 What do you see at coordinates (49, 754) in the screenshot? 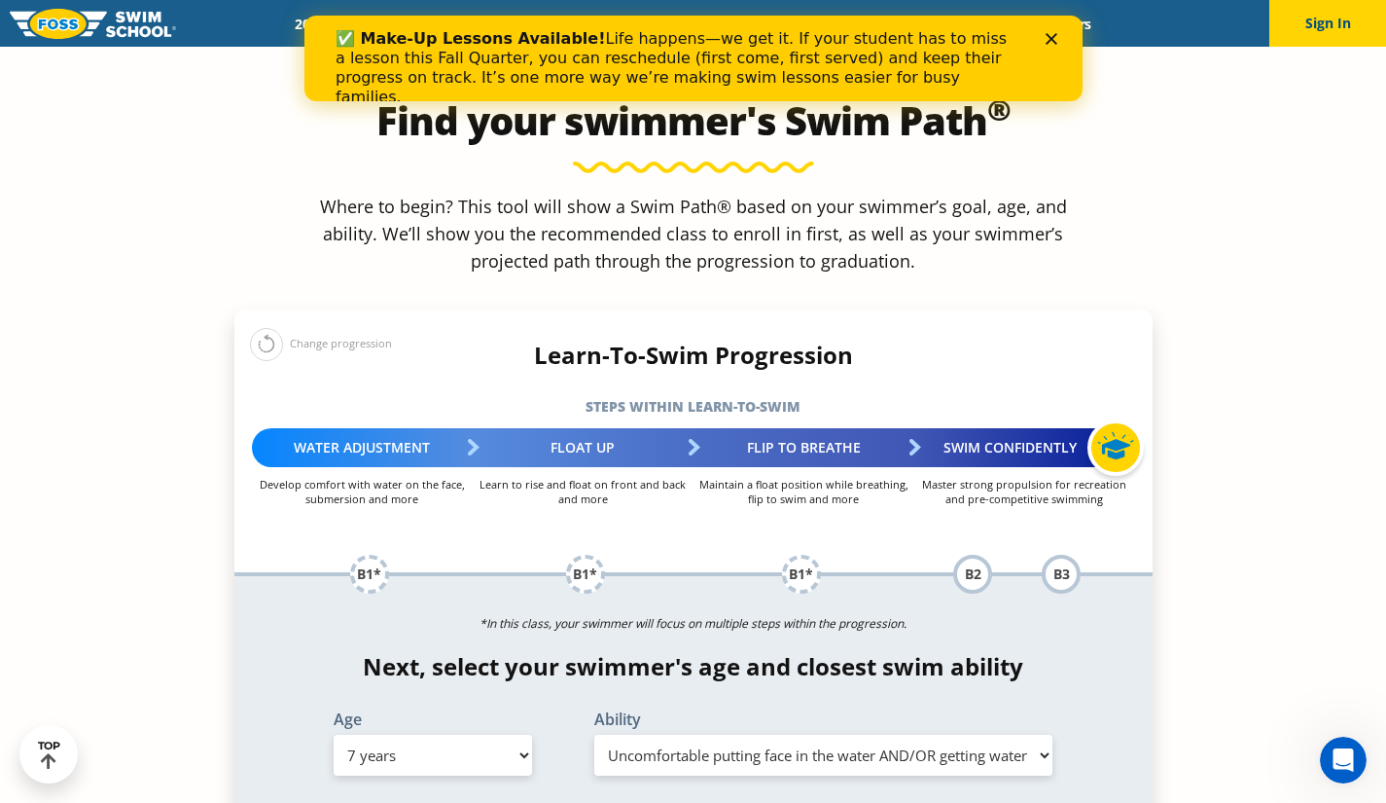
I see `div: TOP` at bounding box center [49, 754].